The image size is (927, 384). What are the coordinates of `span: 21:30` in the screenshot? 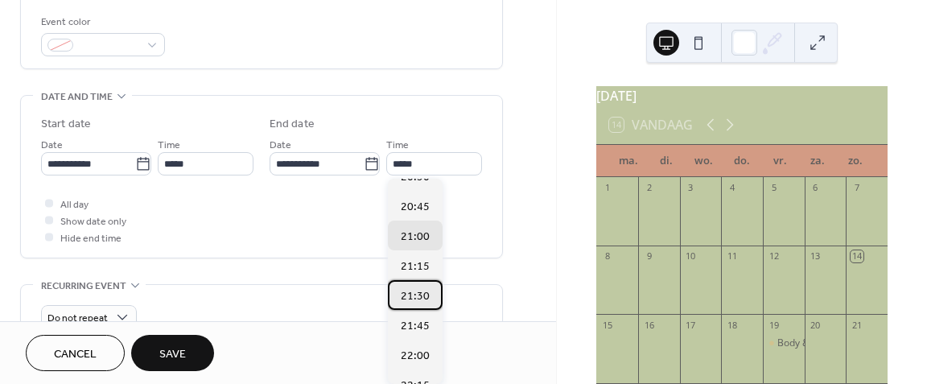 It's located at (415, 295).